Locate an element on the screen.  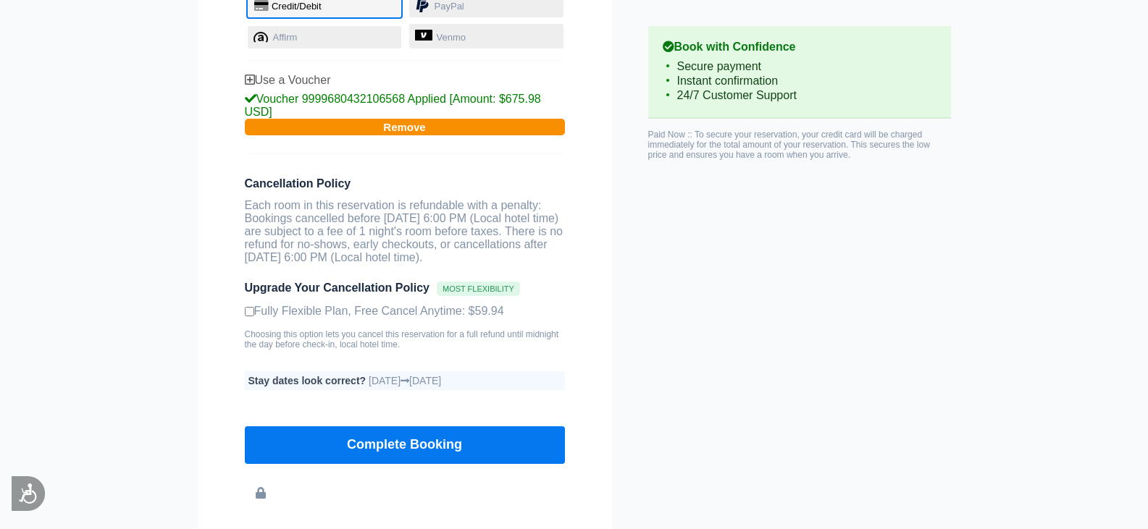
button: Complete Booking is located at coordinates (405, 445).